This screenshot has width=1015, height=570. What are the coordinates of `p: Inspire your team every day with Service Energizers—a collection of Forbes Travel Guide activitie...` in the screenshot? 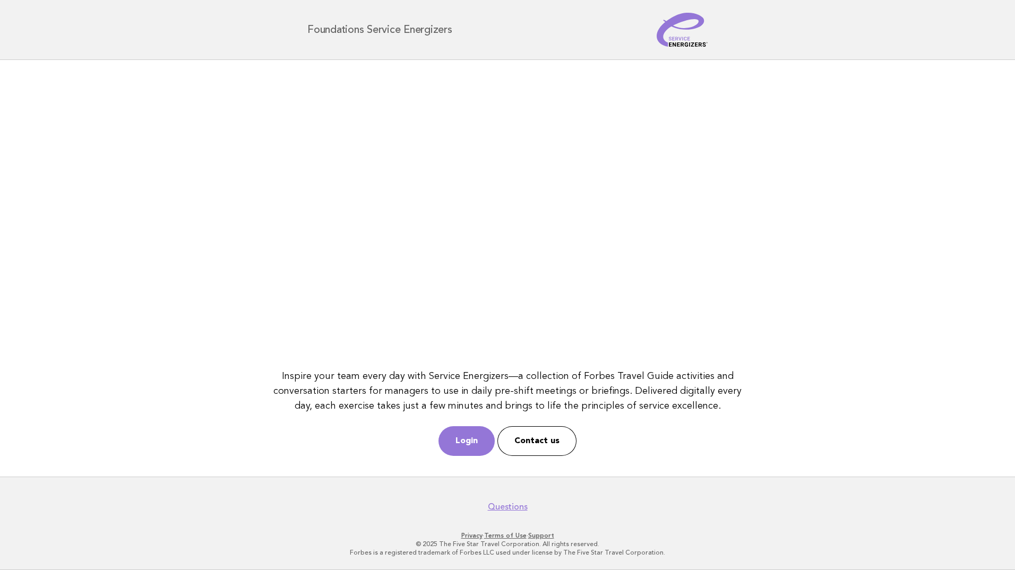 It's located at (508, 391).